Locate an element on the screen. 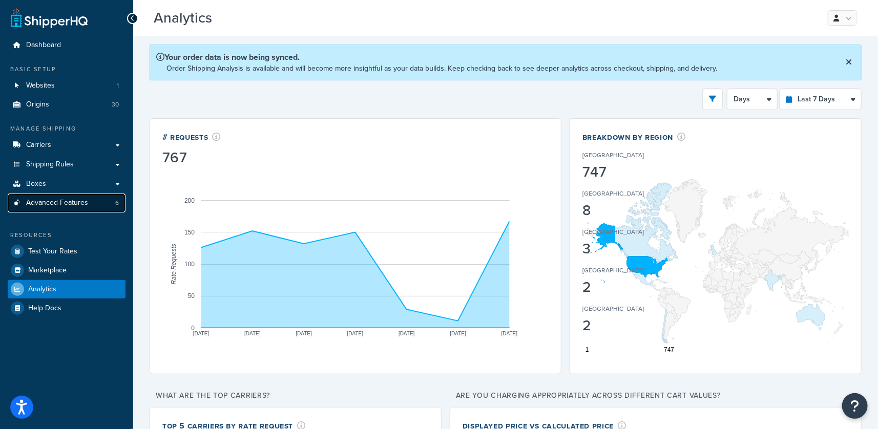 This screenshot has height=429, width=878. span: Carriers is located at coordinates (38, 145).